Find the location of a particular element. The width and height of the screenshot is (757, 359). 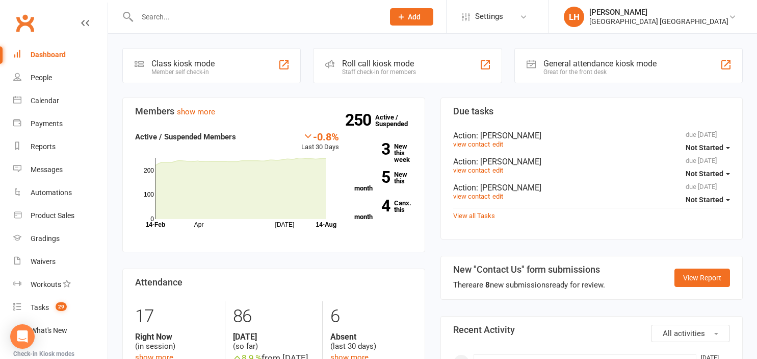

input: Search... is located at coordinates (256, 17).